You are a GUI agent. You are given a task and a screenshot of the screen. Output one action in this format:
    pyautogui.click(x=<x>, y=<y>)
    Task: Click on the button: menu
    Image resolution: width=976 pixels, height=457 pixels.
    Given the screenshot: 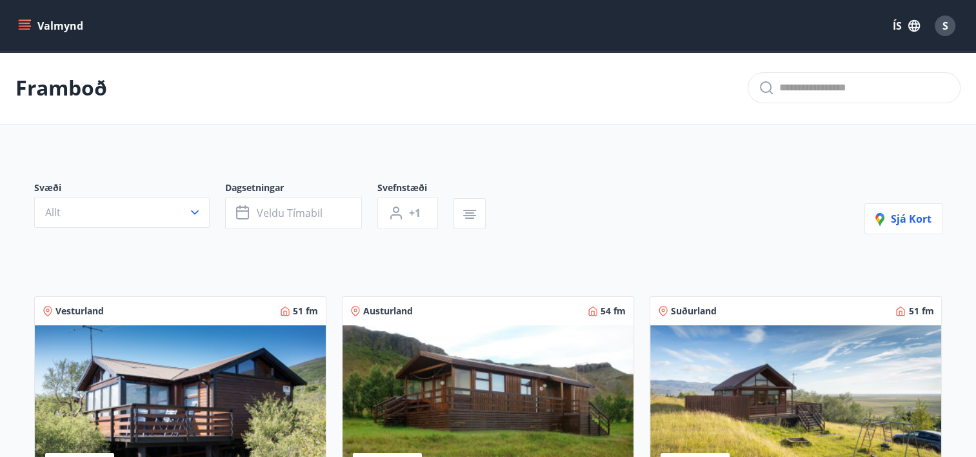 What is the action you would take?
    pyautogui.click(x=52, y=26)
    